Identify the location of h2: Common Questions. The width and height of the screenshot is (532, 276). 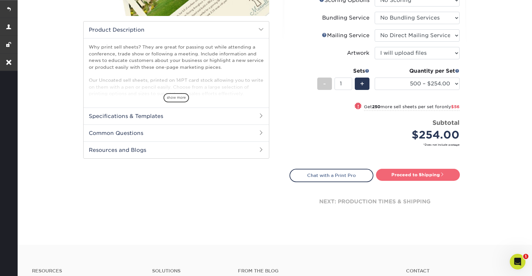
(176, 133).